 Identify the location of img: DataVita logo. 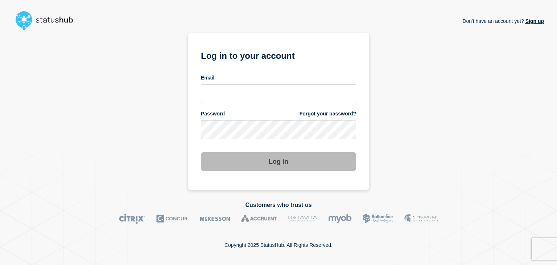
(302, 218).